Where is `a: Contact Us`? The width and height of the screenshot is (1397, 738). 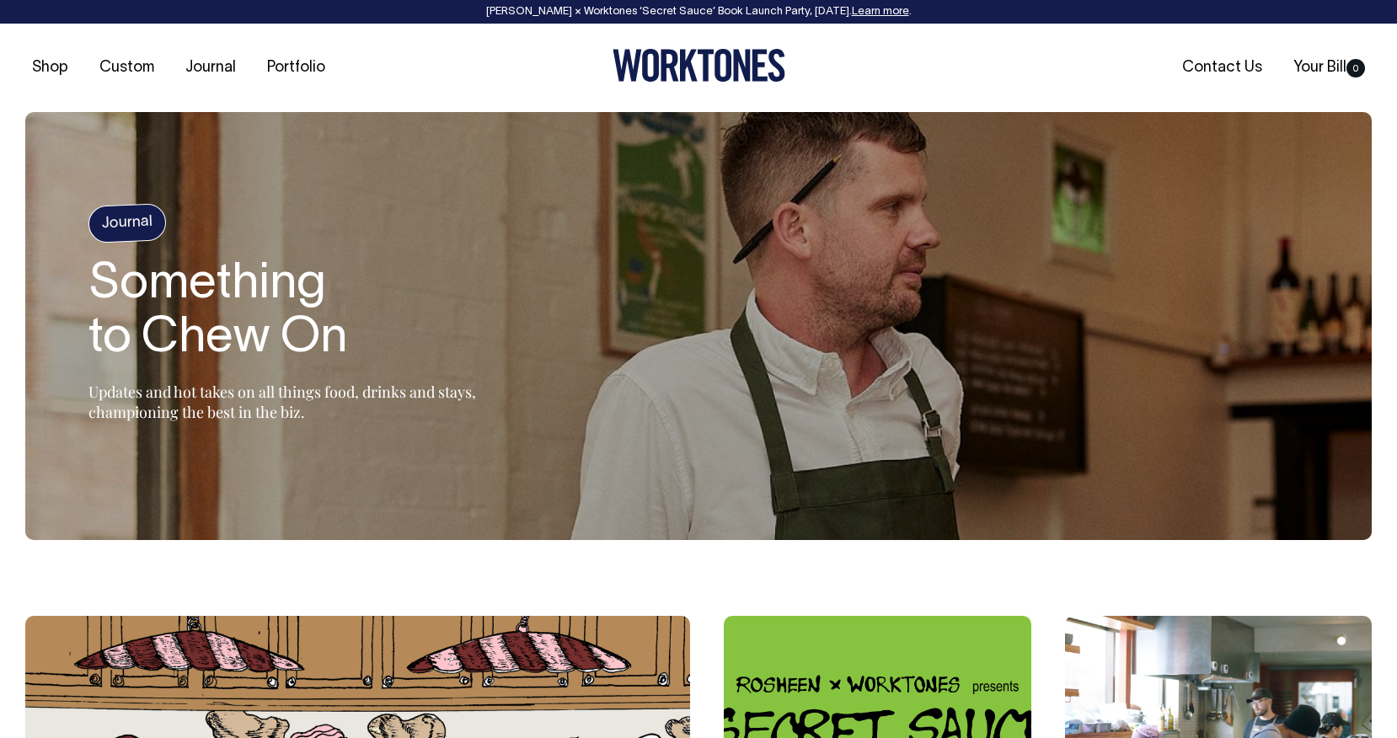 a: Contact Us is located at coordinates (1221, 67).